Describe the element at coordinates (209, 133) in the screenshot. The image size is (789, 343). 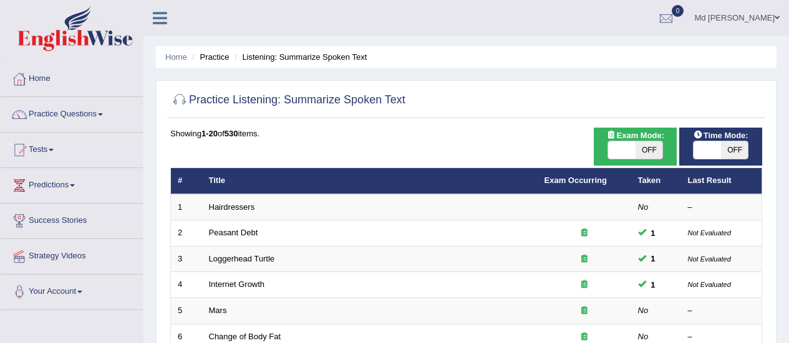
I see `b: 1-20` at that location.